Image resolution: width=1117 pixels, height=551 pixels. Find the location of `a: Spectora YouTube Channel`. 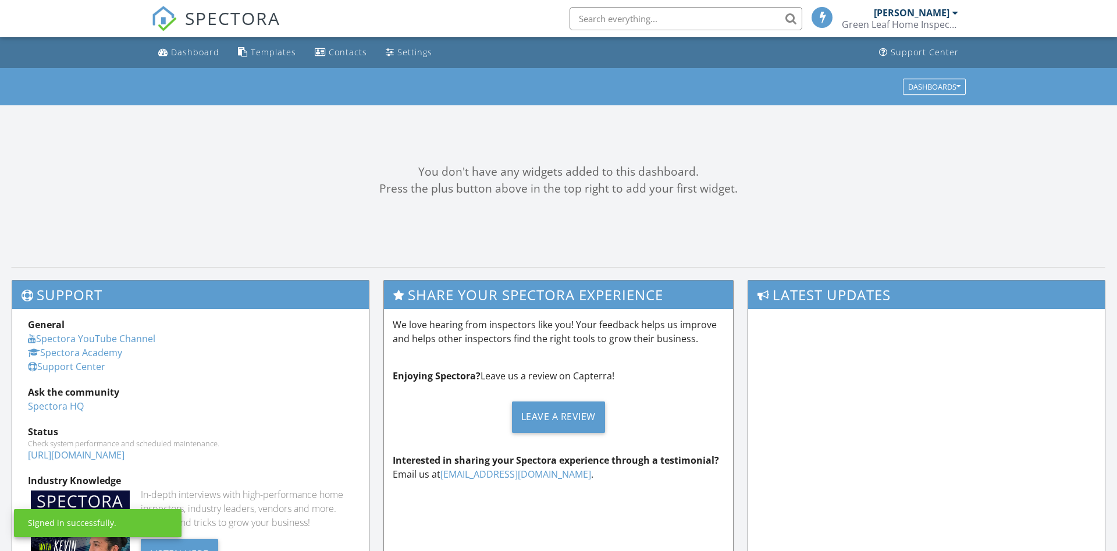

a: Spectora YouTube Channel is located at coordinates (91, 339).